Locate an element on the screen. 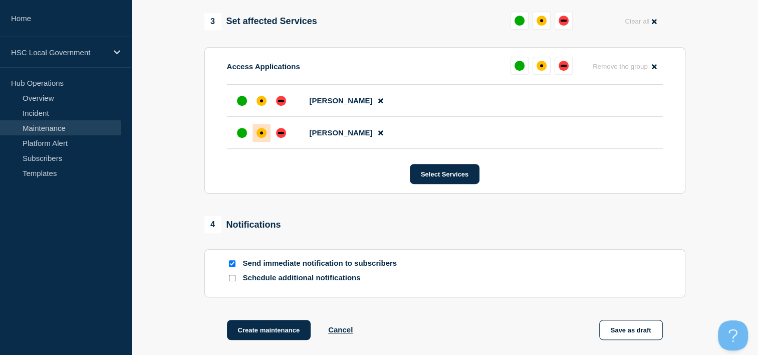 This screenshot has height=355, width=758. button: Remove the group is located at coordinates (625, 66).